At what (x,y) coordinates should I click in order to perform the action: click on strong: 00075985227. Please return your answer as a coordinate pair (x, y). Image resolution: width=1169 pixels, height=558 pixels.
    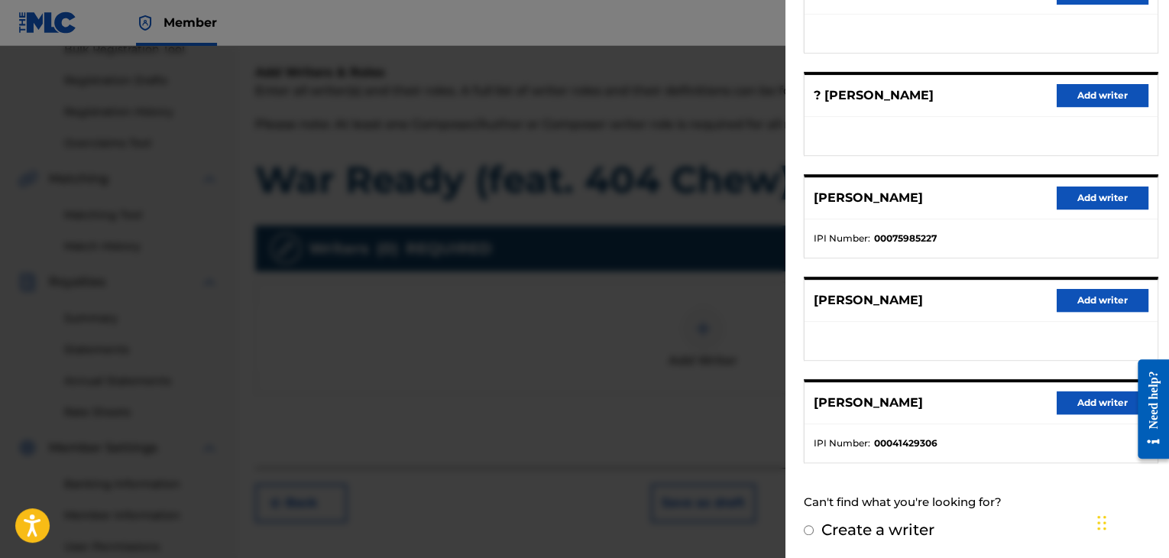
    Looking at the image, I should click on (905, 238).